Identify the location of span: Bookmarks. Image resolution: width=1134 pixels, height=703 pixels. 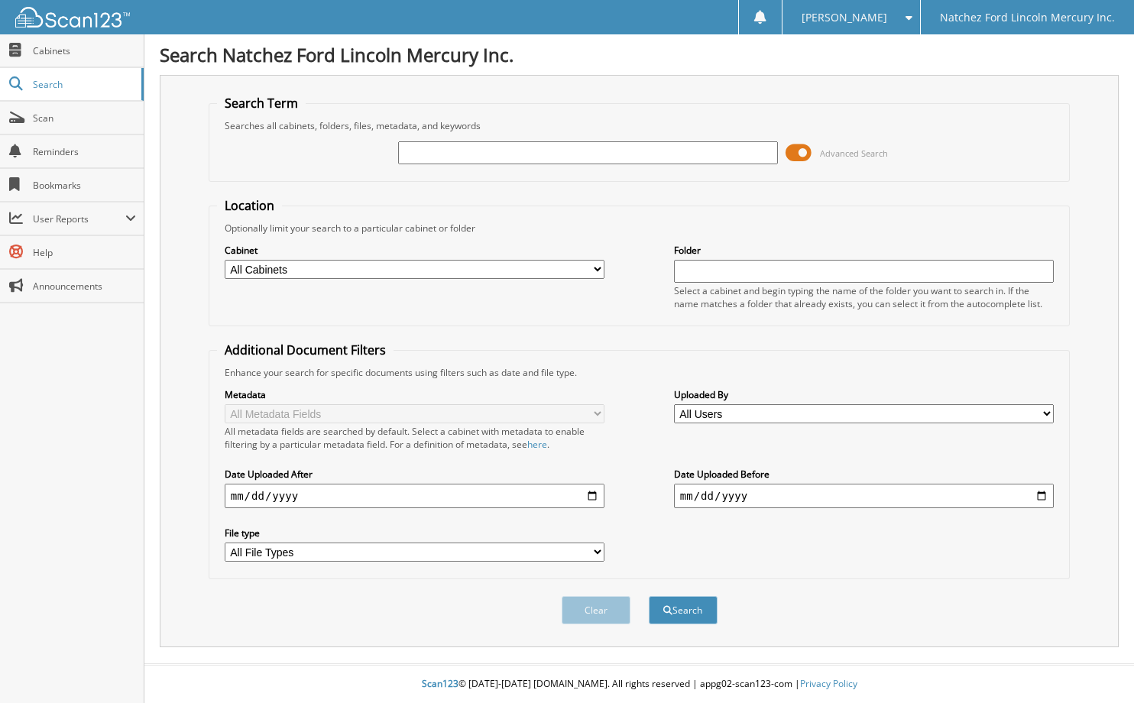
(84, 185).